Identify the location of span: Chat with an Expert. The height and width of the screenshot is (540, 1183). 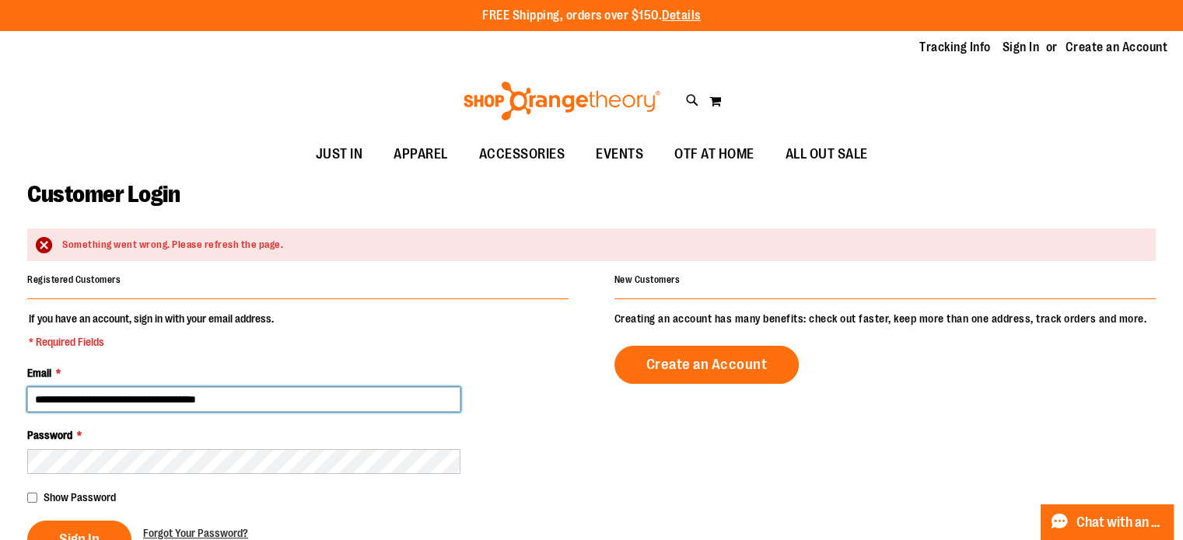
(1120, 523).